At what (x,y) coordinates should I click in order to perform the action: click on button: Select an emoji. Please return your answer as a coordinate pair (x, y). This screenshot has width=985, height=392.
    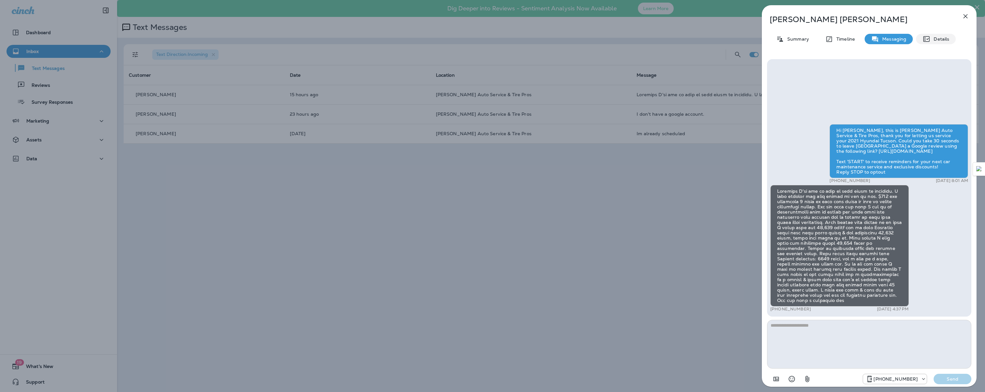
    Looking at the image, I should click on (792, 379).